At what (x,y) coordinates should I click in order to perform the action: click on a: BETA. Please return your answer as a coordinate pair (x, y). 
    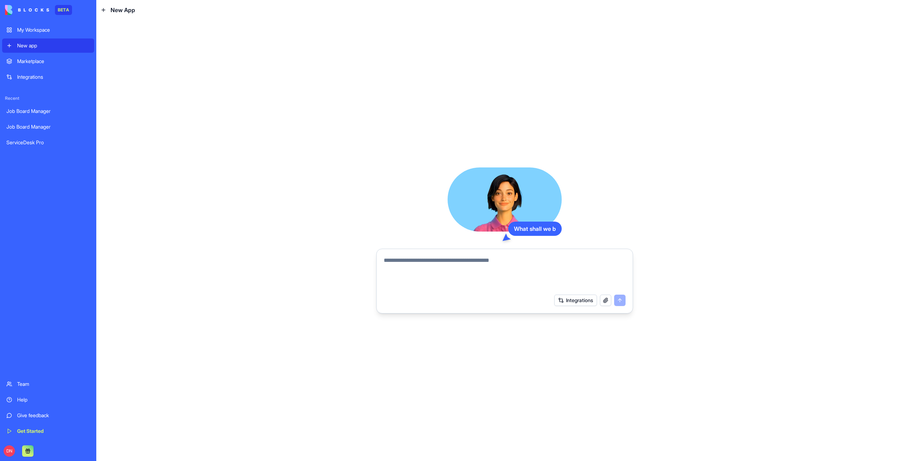
    Looking at the image, I should click on (39, 10).